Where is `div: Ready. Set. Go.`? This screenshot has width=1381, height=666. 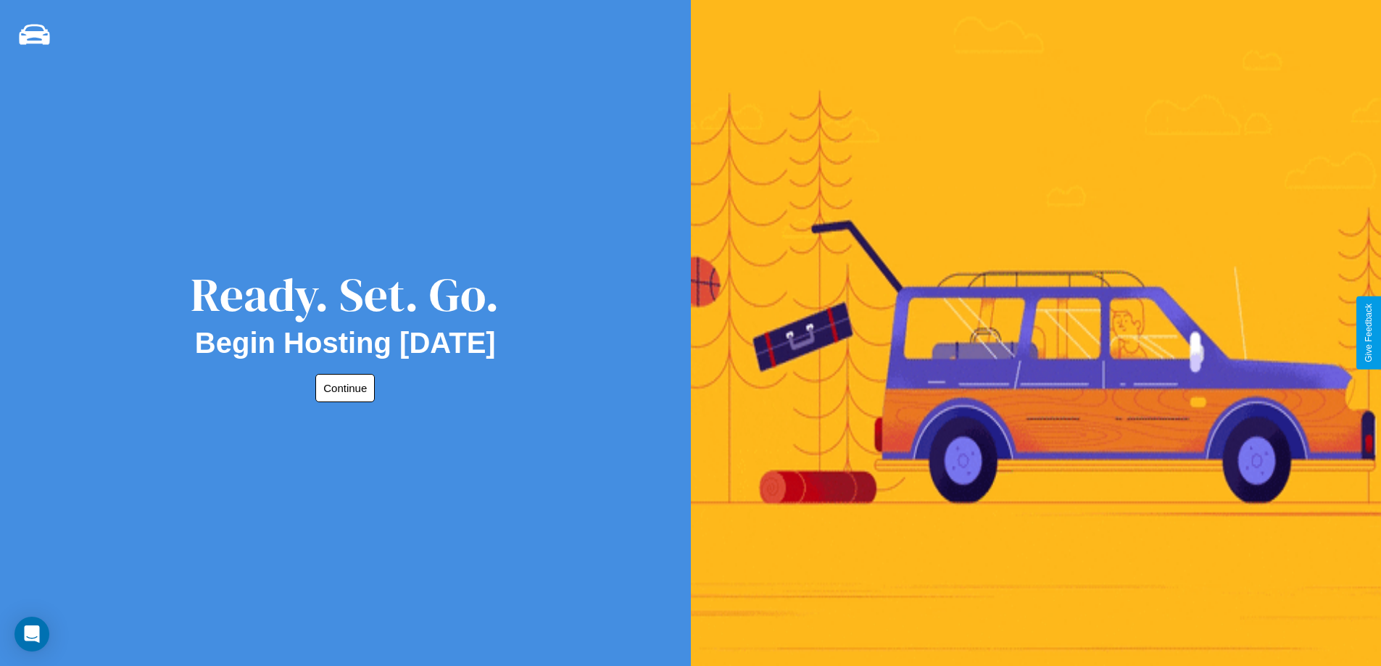
div: Ready. Set. Go. is located at coordinates (345, 294).